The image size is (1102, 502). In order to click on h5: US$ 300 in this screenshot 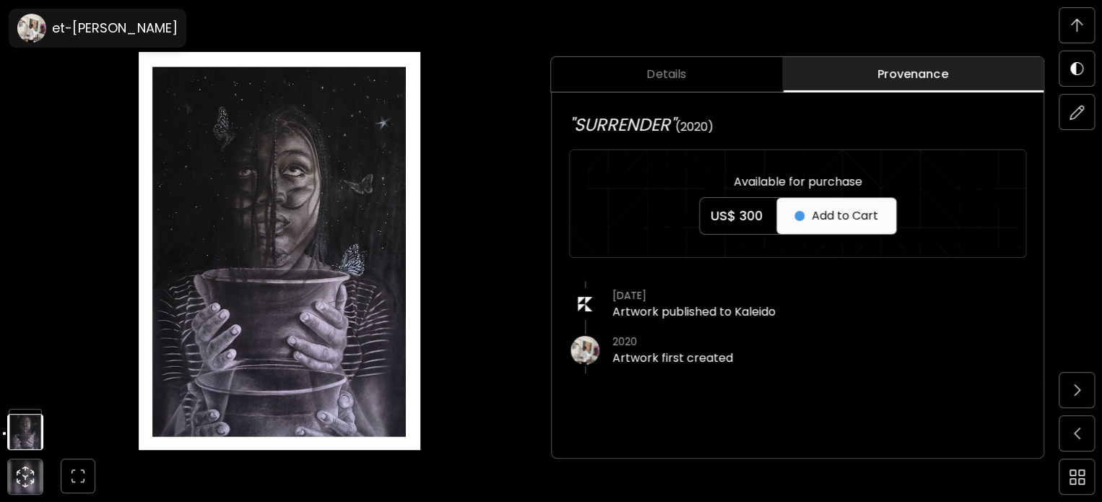, I will do `click(738, 216)`.